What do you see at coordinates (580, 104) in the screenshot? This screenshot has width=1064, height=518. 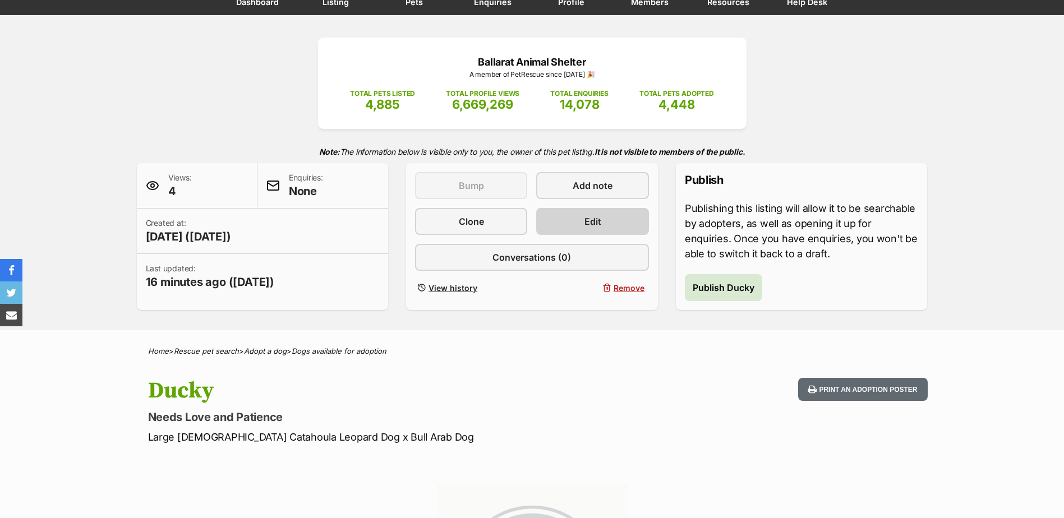 I see `span: 14,078` at bounding box center [580, 104].